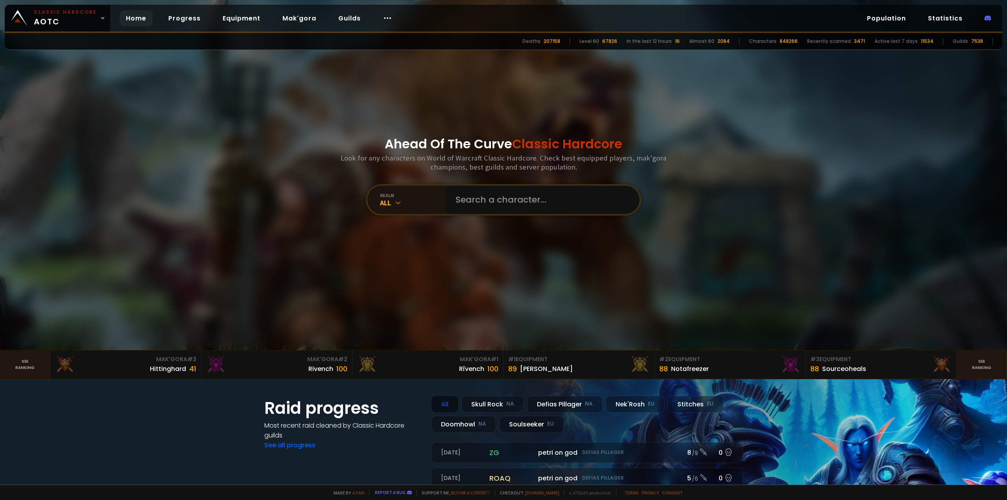  What do you see at coordinates (321, 369) in the screenshot?
I see `div: Rivench` at bounding box center [321, 369].